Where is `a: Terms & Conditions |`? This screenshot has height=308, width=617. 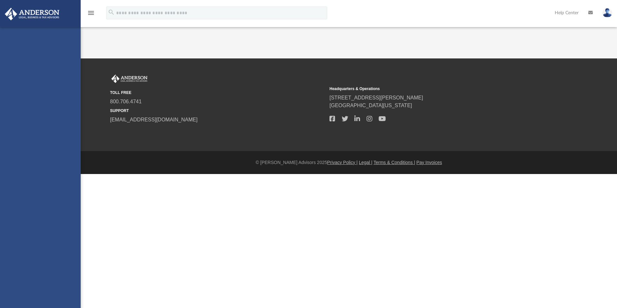
a: Terms & Conditions | is located at coordinates (394, 162).